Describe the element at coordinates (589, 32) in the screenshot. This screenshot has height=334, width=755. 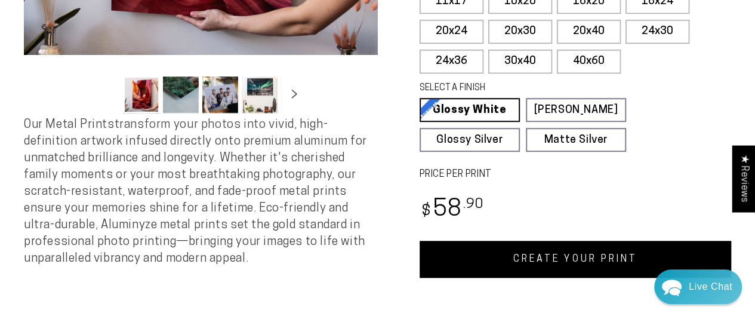
I see `label: 20x40` at that location.